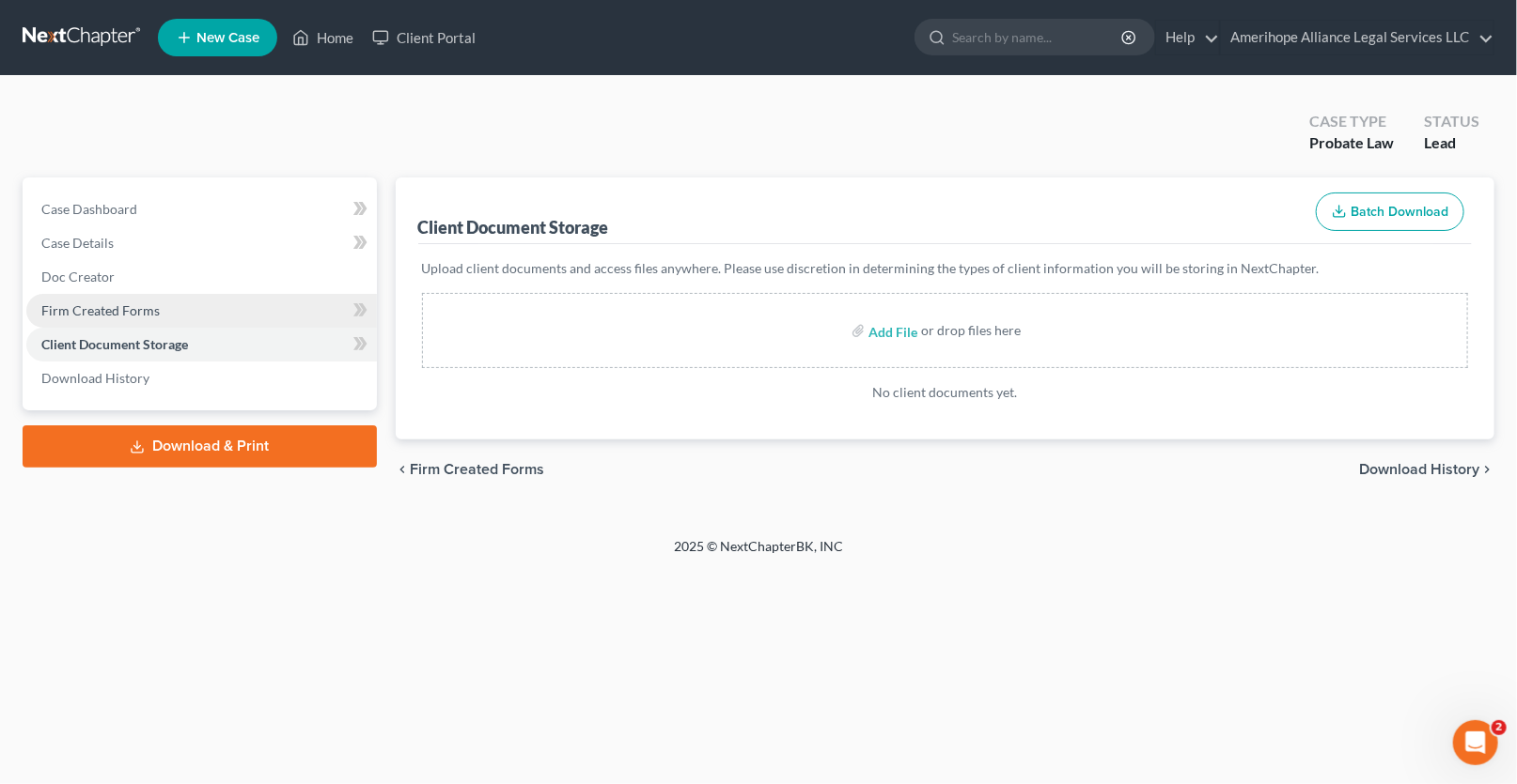  Describe the element at coordinates (403, 469) in the screenshot. I see `i: chevron_left` at that location.